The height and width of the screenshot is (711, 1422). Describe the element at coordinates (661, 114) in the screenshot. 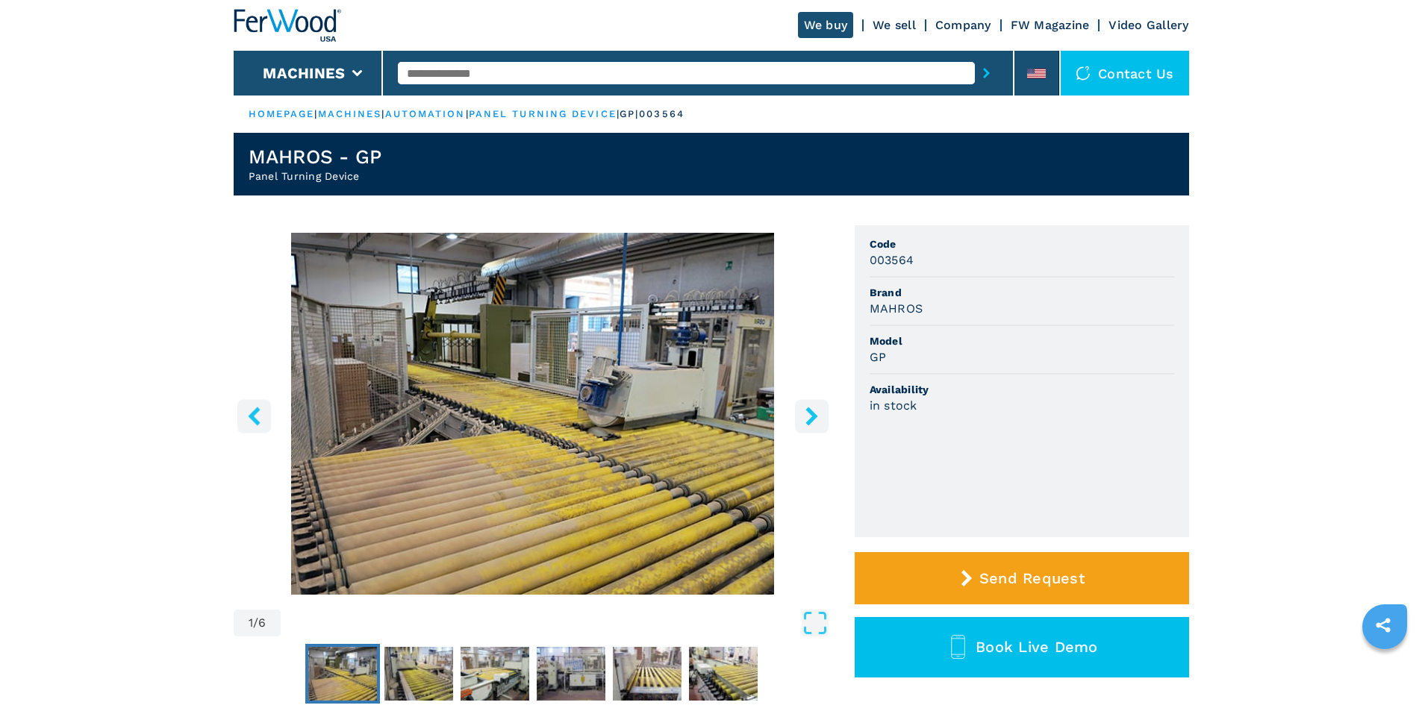

I see `p: 003564` at that location.